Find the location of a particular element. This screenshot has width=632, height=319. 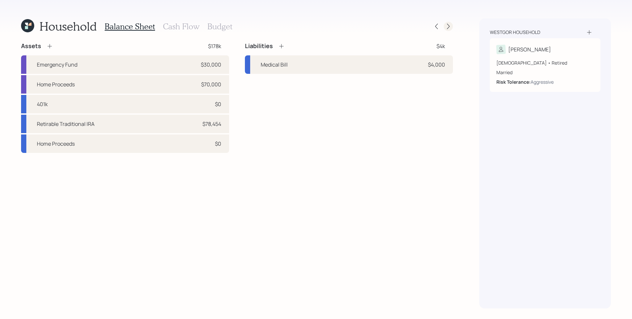

h3: Budget is located at coordinates (220, 26).